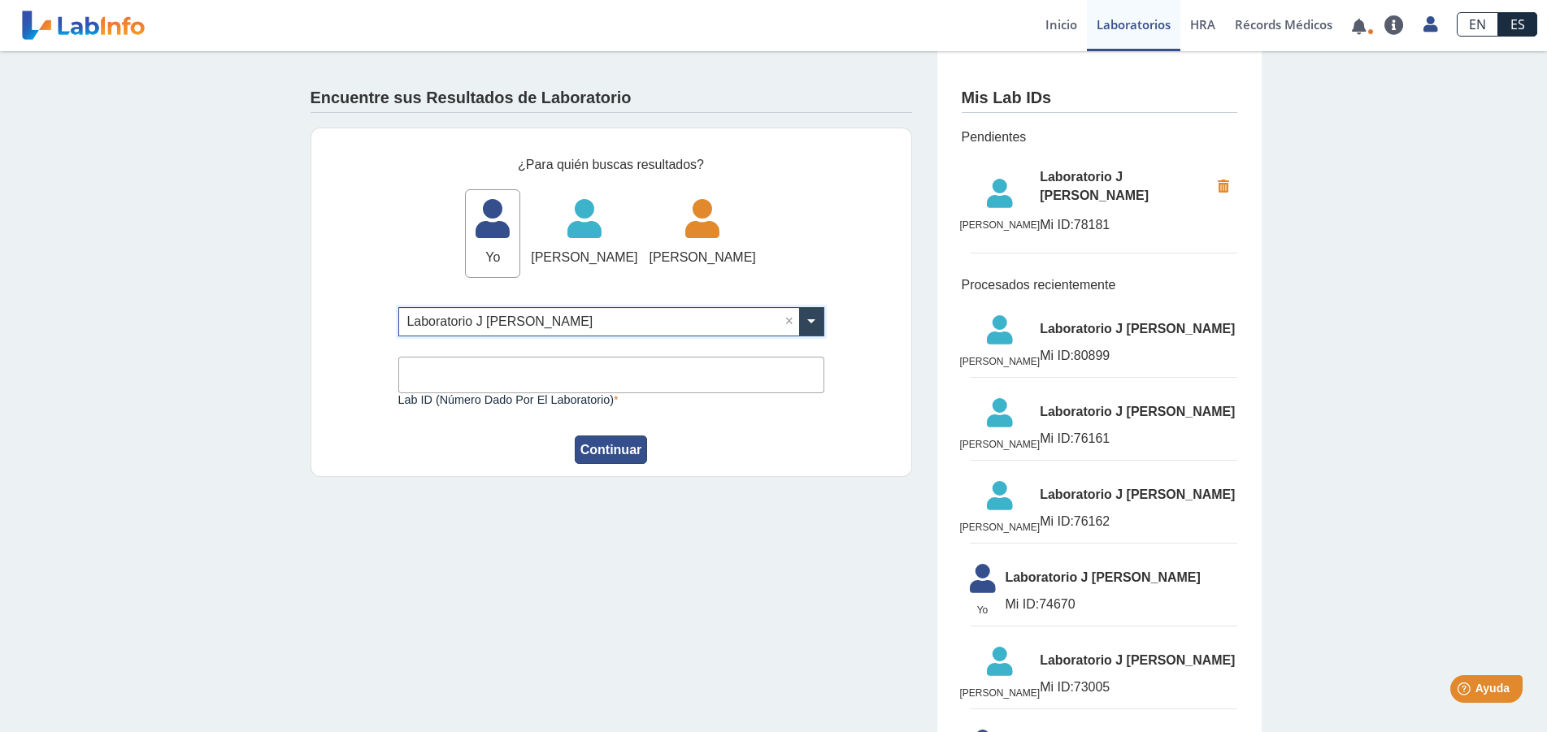 This screenshot has height=732, width=1547. Describe the element at coordinates (1099, 285) in the screenshot. I see `span: Procesados recientemente` at that location.